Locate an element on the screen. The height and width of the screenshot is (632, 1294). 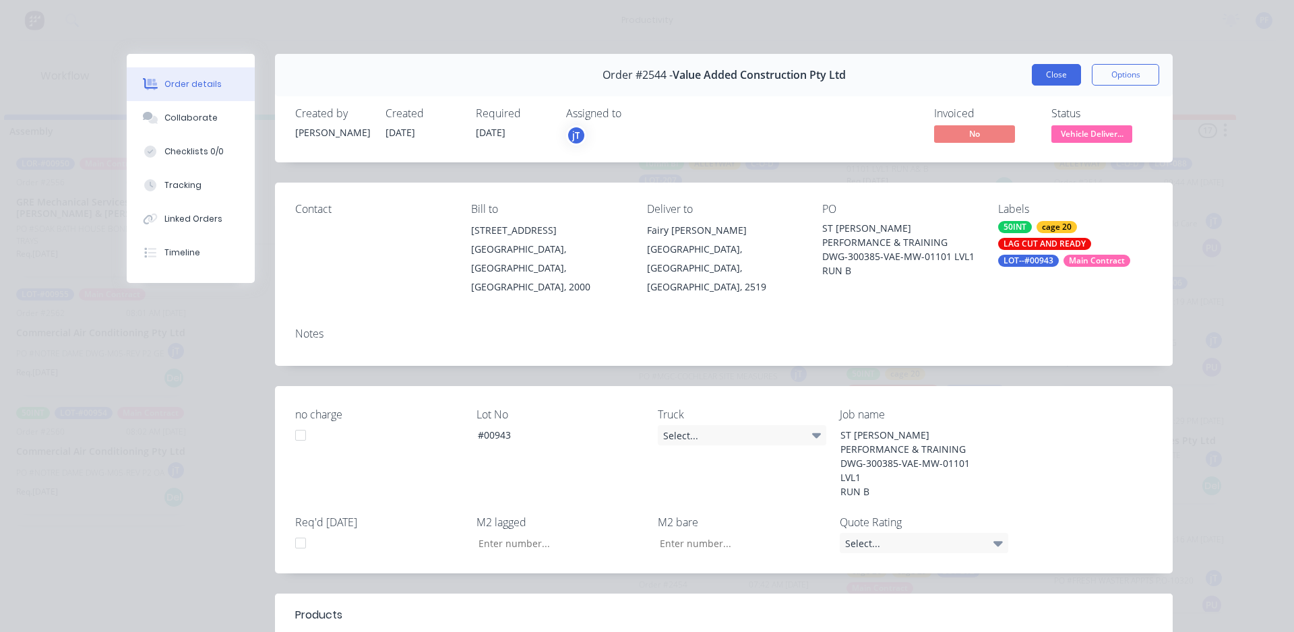
button: Vehicle Deliver... is located at coordinates (1092, 135).